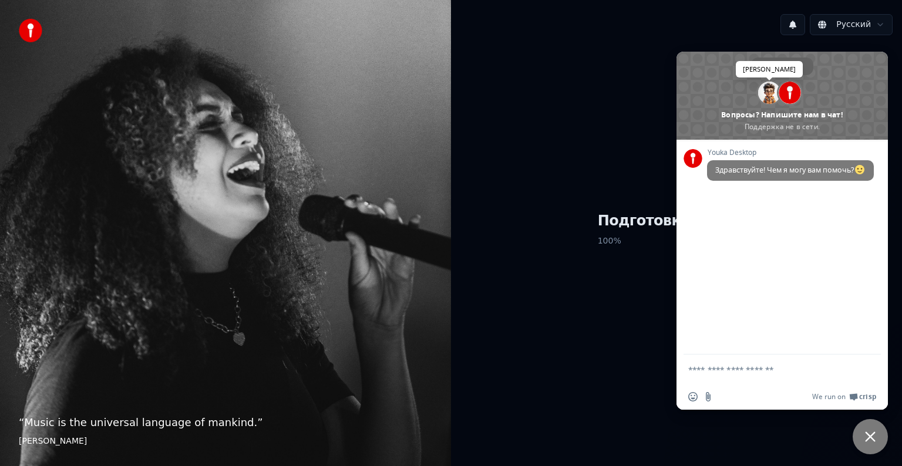 The width and height of the screenshot is (902, 466). I want to click on p: 100 %, so click(677, 241).